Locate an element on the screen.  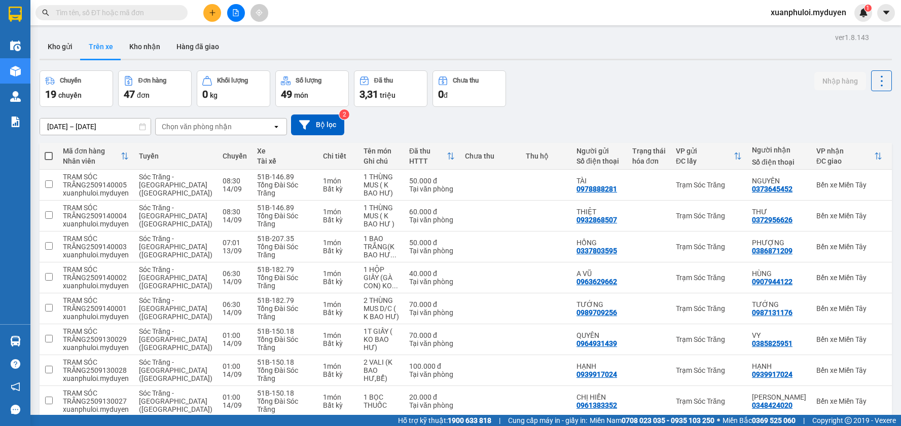
button: Khối lượng0kg is located at coordinates (233, 89).